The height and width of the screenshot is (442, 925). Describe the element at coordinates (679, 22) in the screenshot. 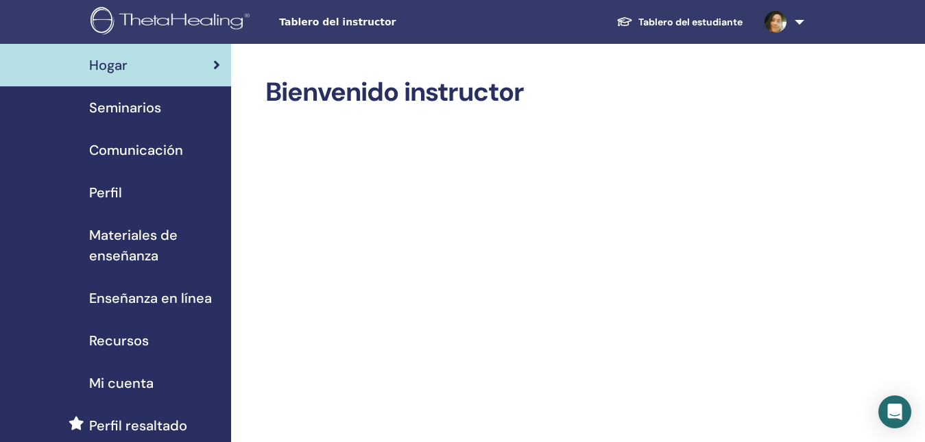

I see `a: Tablero del estudiante` at that location.